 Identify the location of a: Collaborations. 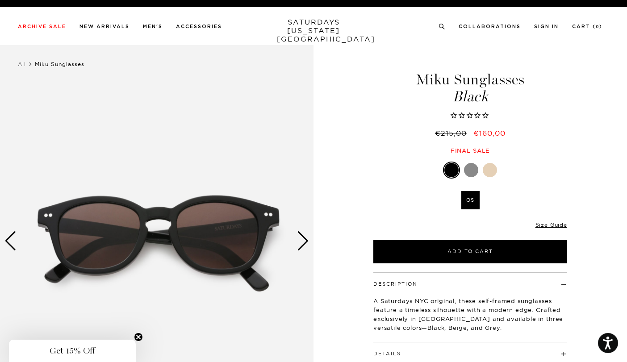
(490, 26).